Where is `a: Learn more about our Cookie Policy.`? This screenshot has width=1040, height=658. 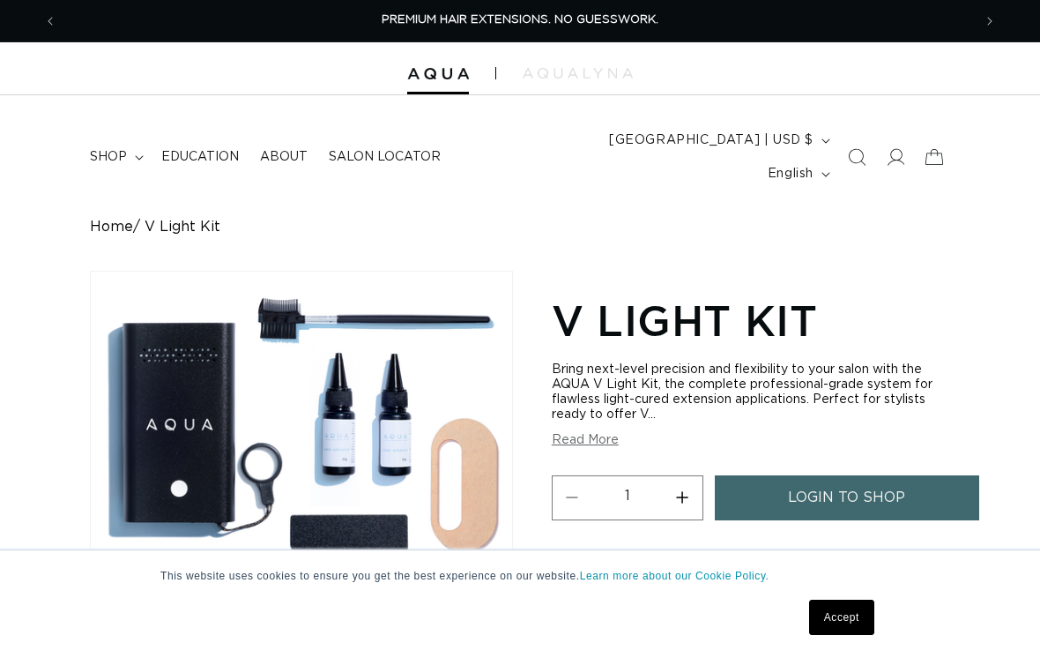
a: Learn more about our Cookie Policy. is located at coordinates (674, 576).